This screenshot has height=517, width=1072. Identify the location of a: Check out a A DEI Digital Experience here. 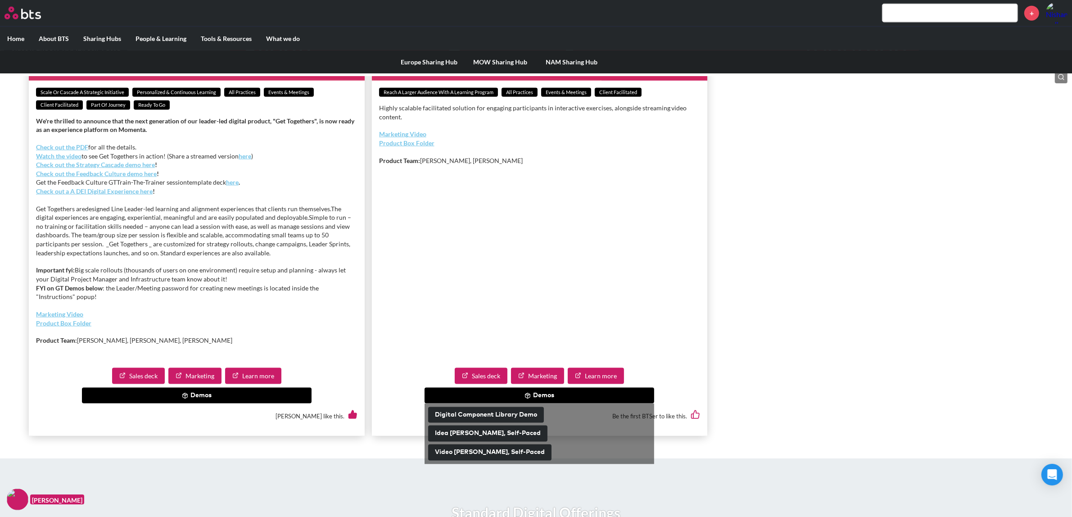
(94, 191).